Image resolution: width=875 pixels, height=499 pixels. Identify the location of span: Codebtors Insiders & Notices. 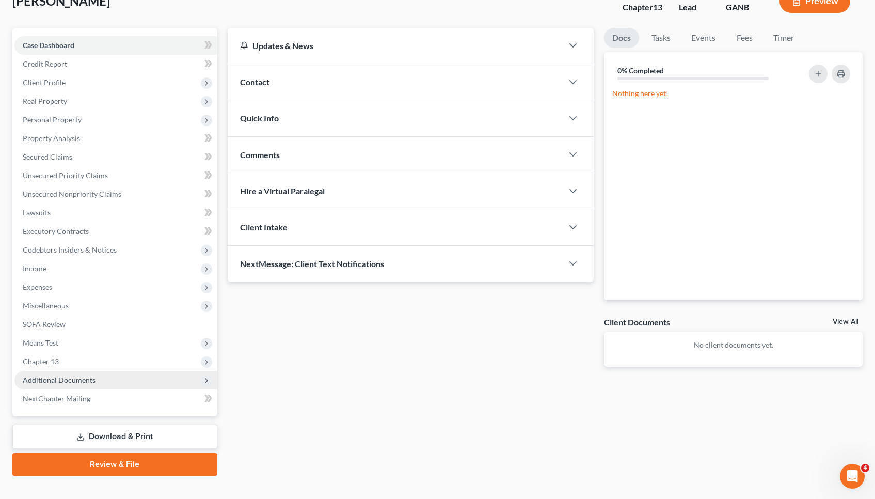
(70, 249).